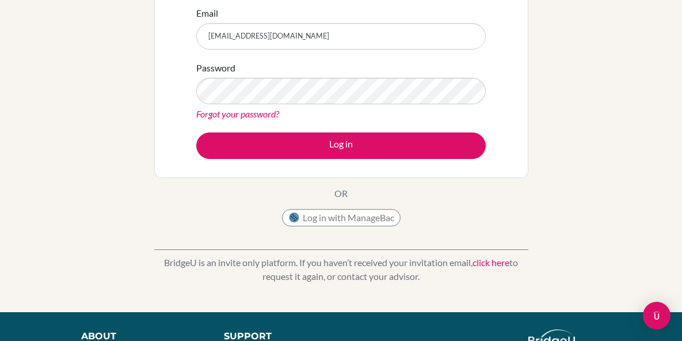  Describe the element at coordinates (491, 262) in the screenshot. I see `a: click here` at that location.